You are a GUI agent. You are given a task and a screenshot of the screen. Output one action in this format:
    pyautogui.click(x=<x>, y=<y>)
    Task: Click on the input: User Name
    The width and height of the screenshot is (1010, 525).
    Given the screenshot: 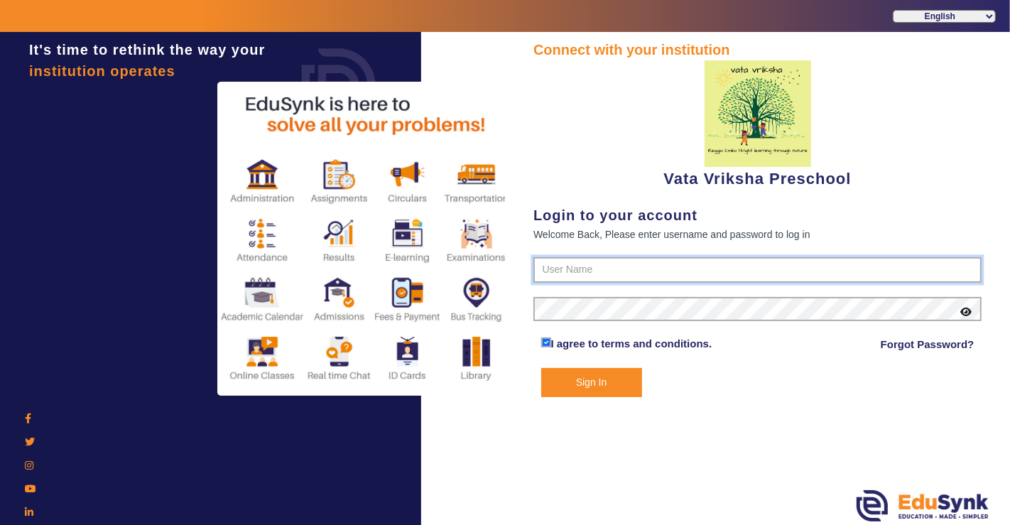 What is the action you would take?
    pyautogui.click(x=757, y=270)
    